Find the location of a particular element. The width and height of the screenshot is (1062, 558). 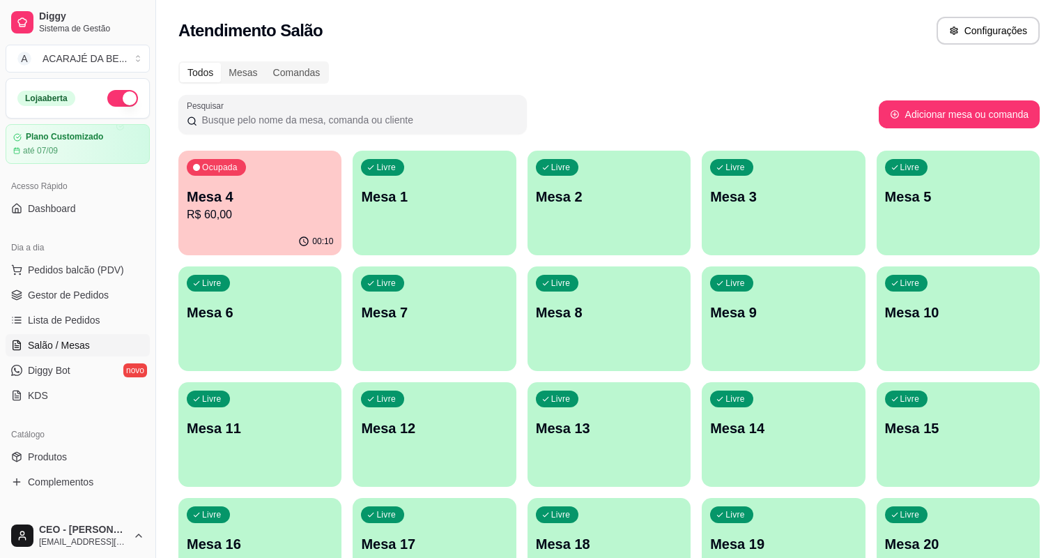

p: Mesa 20 is located at coordinates (959, 544).